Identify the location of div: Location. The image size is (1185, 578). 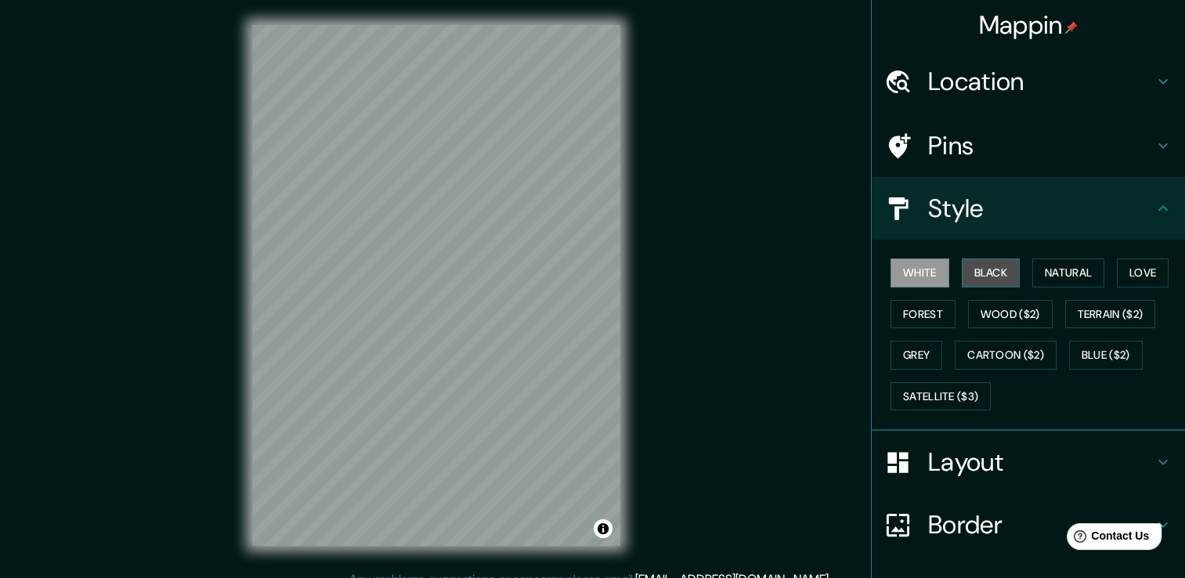
(1029, 81).